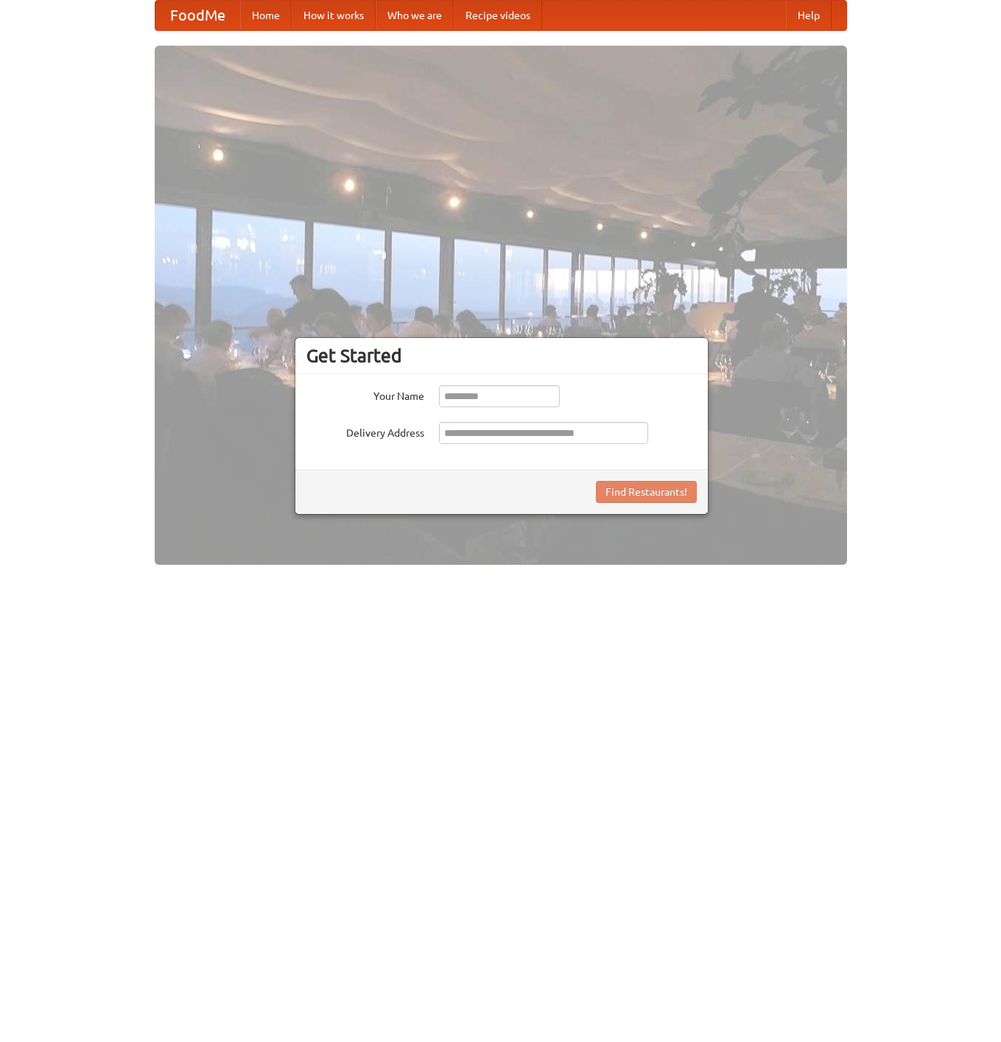  I want to click on a: Help, so click(809, 15).